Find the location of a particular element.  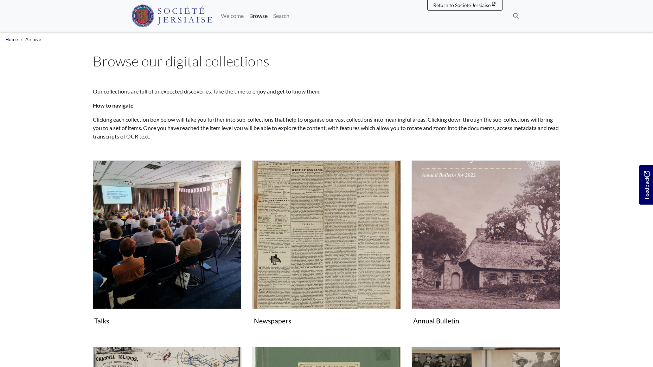

span: Archive is located at coordinates (33, 39).